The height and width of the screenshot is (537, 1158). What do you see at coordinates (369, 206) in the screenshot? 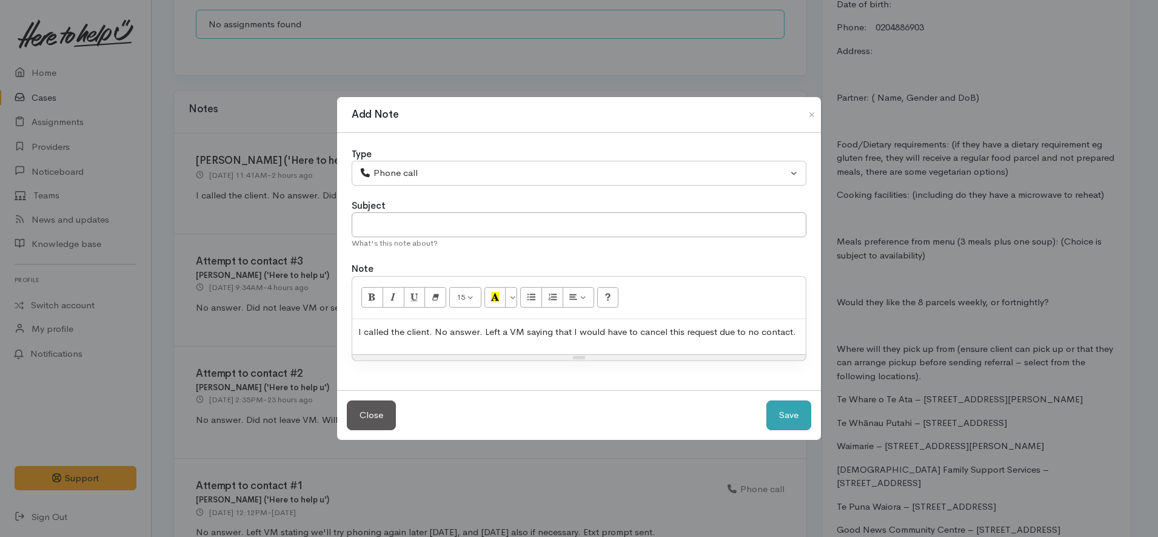
I see `label: Subject` at bounding box center [369, 206].